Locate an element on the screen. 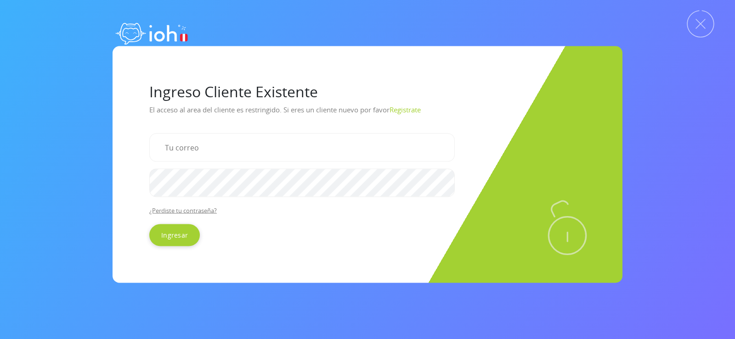 Image resolution: width=735 pixels, height=339 pixels. a: Registrate is located at coordinates (405, 109).